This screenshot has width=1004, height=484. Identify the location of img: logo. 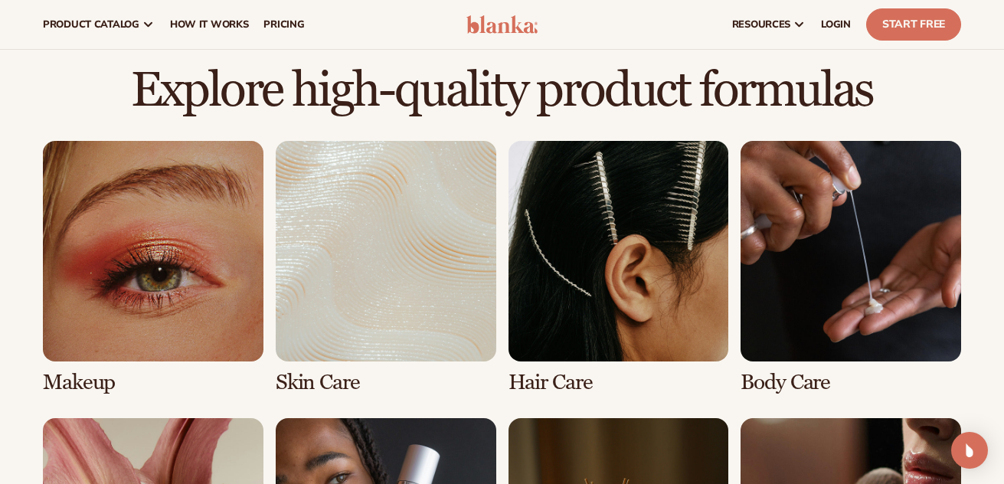
(503, 25).